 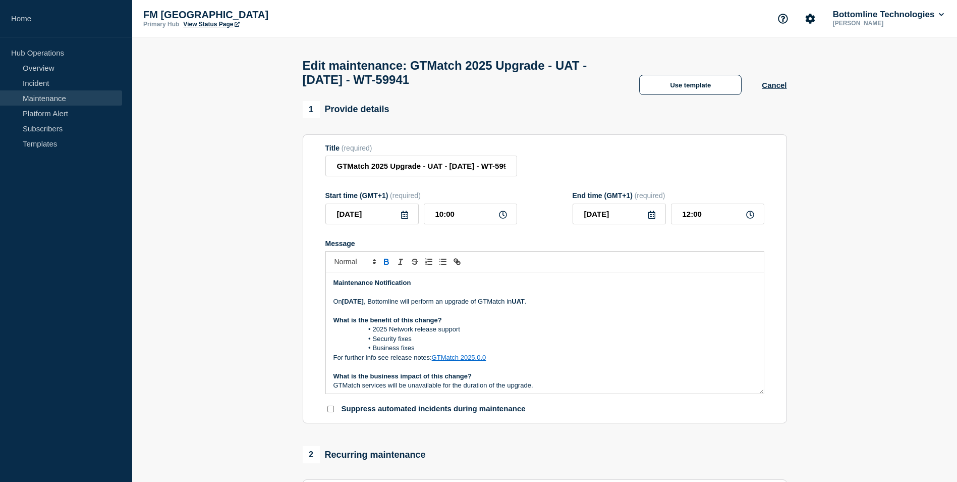 What do you see at coordinates (388, 319) in the screenshot?
I see `strong: What is the benefit of this change?` at bounding box center [388, 319].